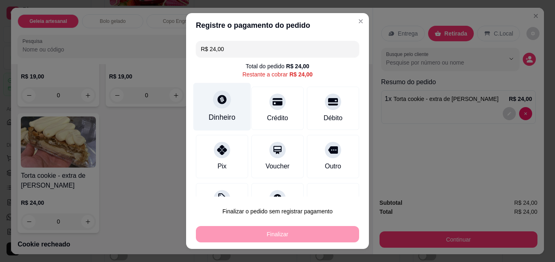 The height and width of the screenshot is (262, 555). I want to click on header: Registre o pagamento do pedido, so click(278, 25).